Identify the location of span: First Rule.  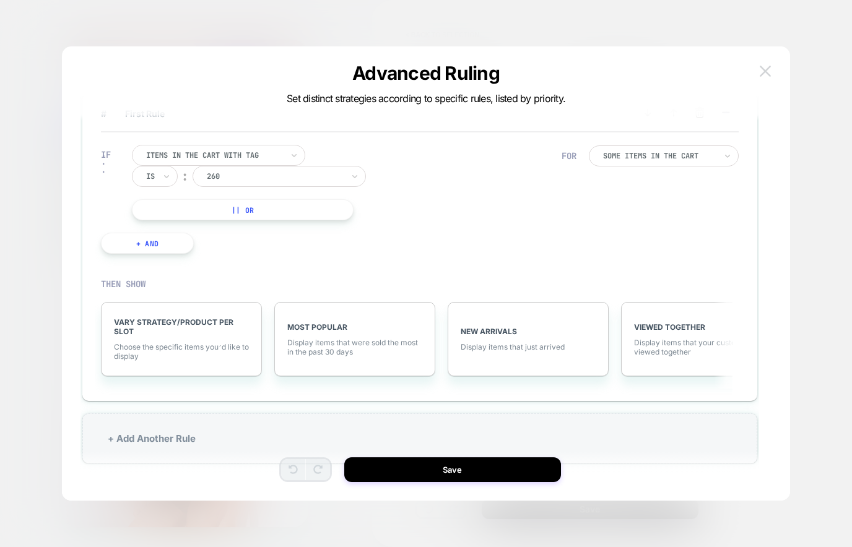
(368, 113).